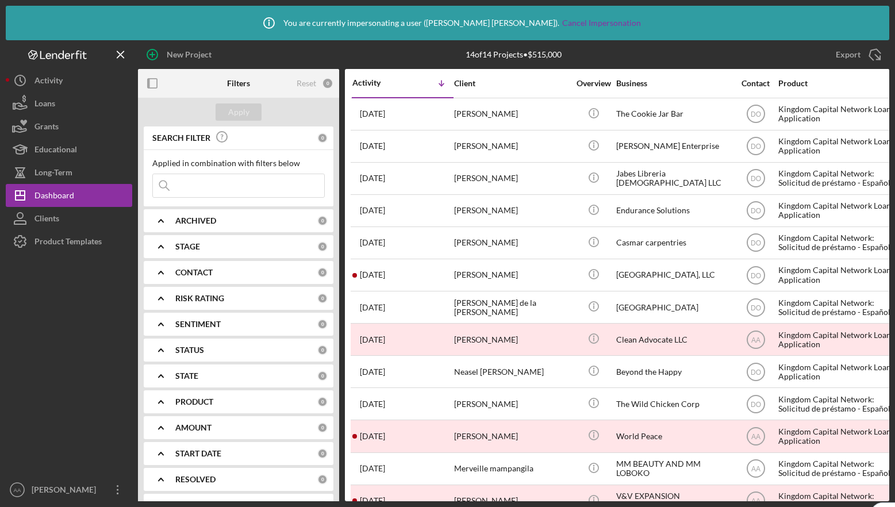  I want to click on div: World Peace, so click(674, 436).